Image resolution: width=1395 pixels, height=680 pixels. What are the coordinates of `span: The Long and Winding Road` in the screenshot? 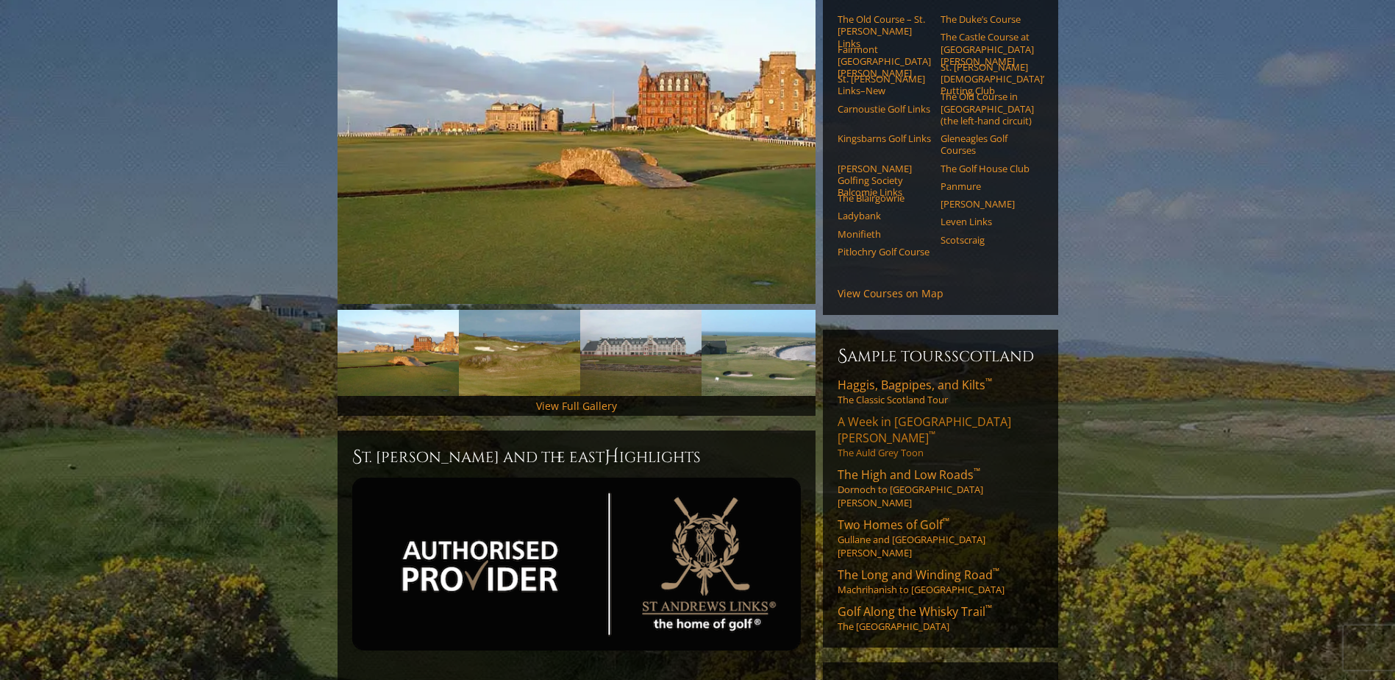 It's located at (919, 574).